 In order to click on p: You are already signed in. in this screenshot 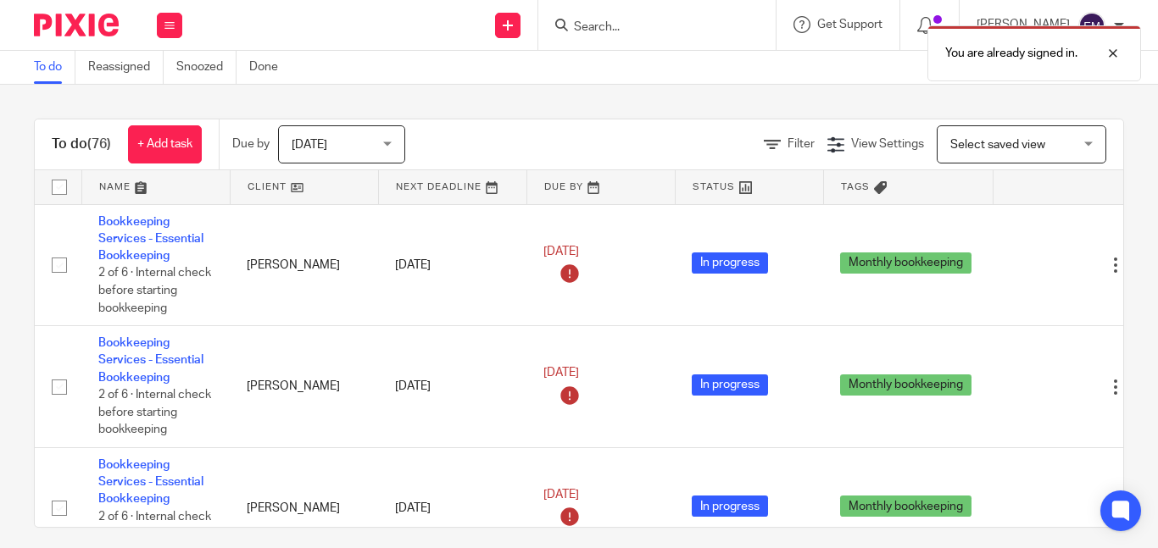, I will do `click(1011, 53)`.